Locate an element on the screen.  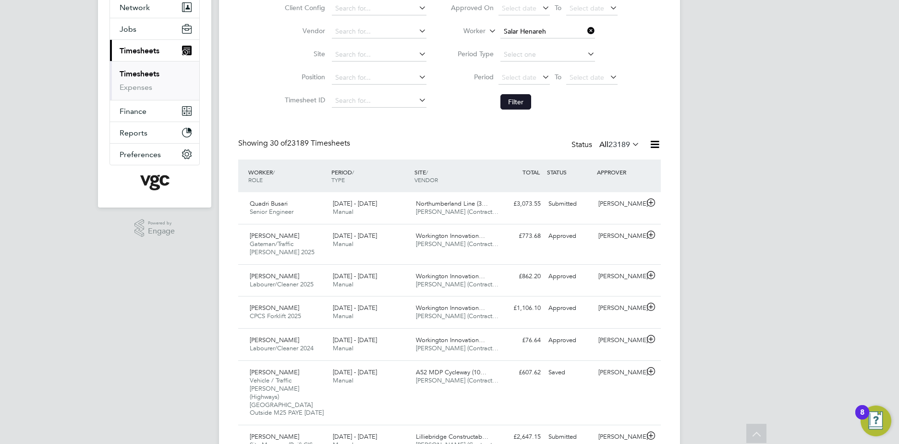
span: Jobs is located at coordinates (128, 29).